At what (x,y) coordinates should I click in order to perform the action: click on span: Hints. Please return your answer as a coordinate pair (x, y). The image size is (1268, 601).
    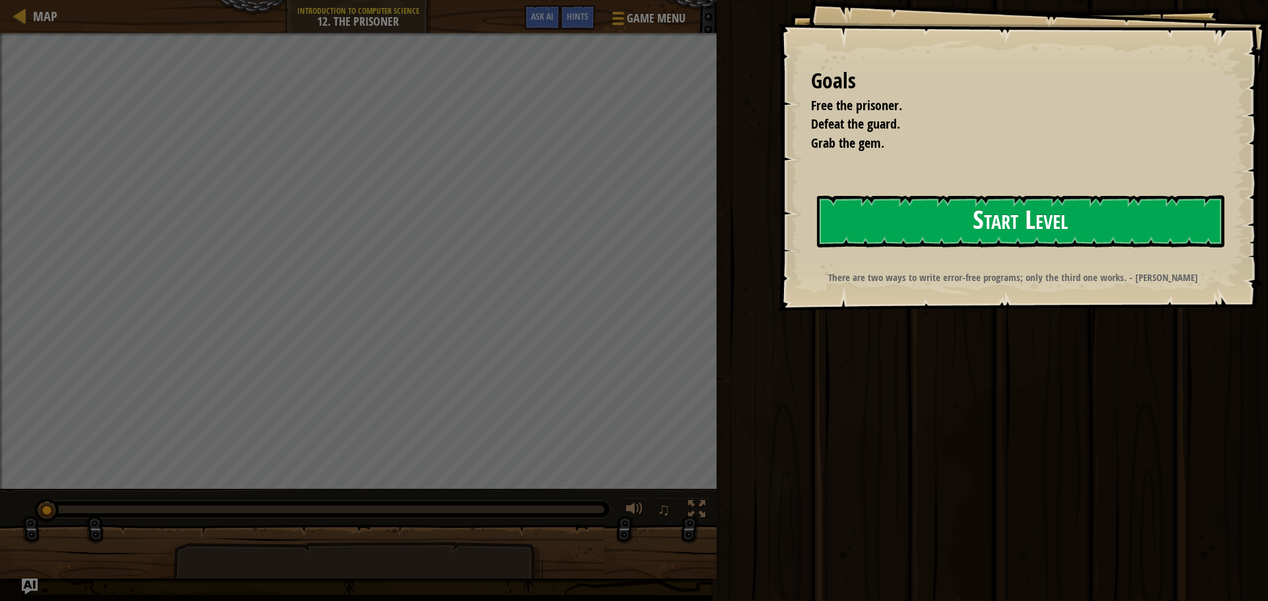
    Looking at the image, I should click on (577, 16).